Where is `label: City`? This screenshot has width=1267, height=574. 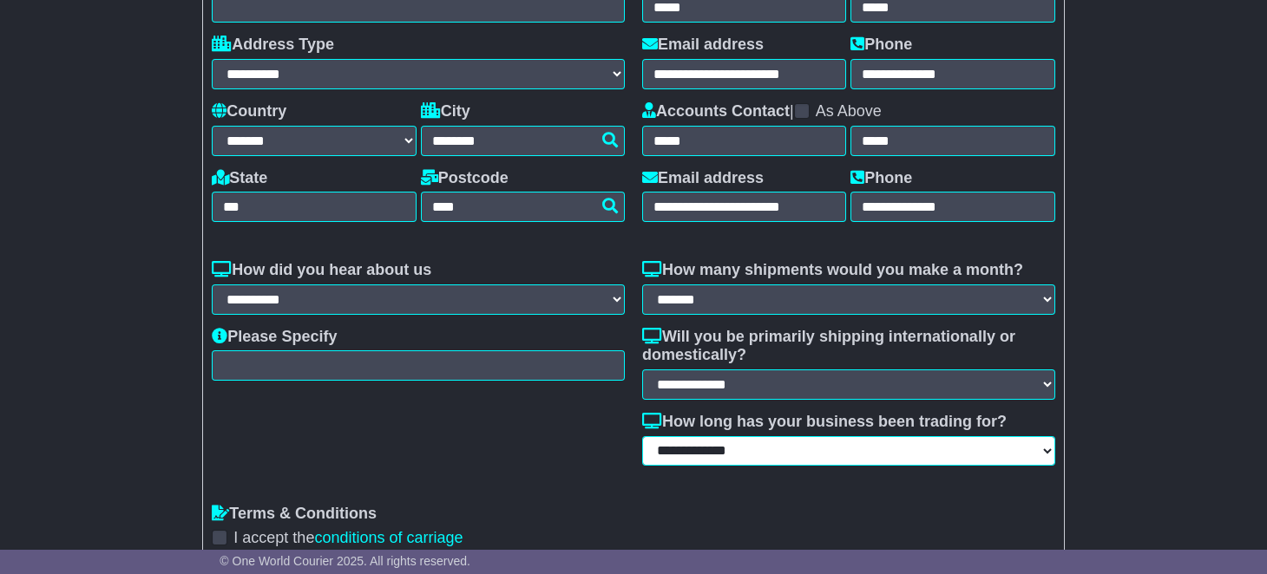 label: City is located at coordinates (445, 112).